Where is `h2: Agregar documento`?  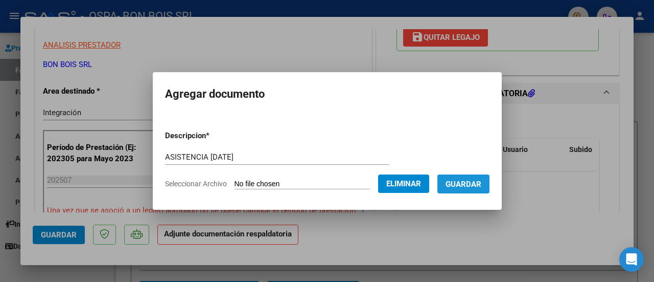
h2: Agregar documento is located at coordinates (327, 94).